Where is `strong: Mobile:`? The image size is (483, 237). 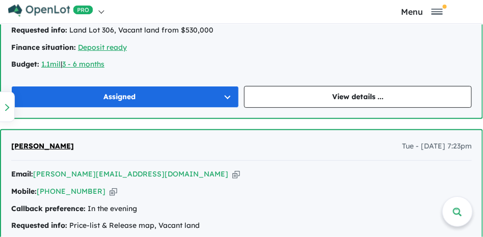 strong: Mobile: is located at coordinates (24, 191).